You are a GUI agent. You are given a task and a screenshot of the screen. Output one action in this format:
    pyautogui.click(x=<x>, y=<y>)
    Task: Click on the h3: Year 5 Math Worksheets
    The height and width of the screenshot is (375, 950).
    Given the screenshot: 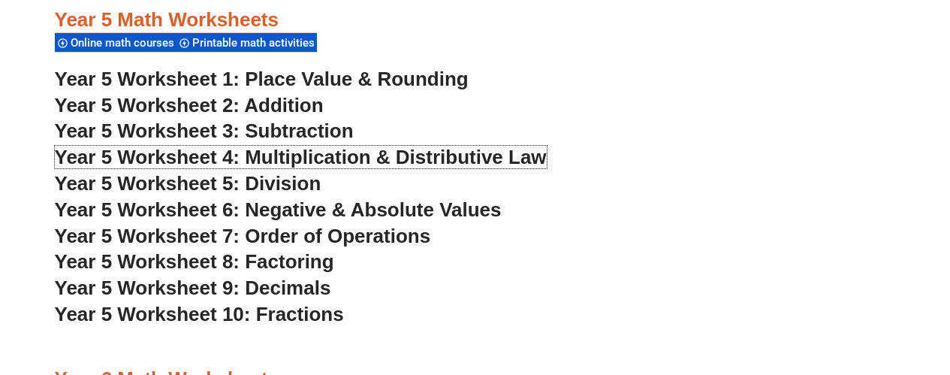 What is the action you would take?
    pyautogui.click(x=476, y=20)
    